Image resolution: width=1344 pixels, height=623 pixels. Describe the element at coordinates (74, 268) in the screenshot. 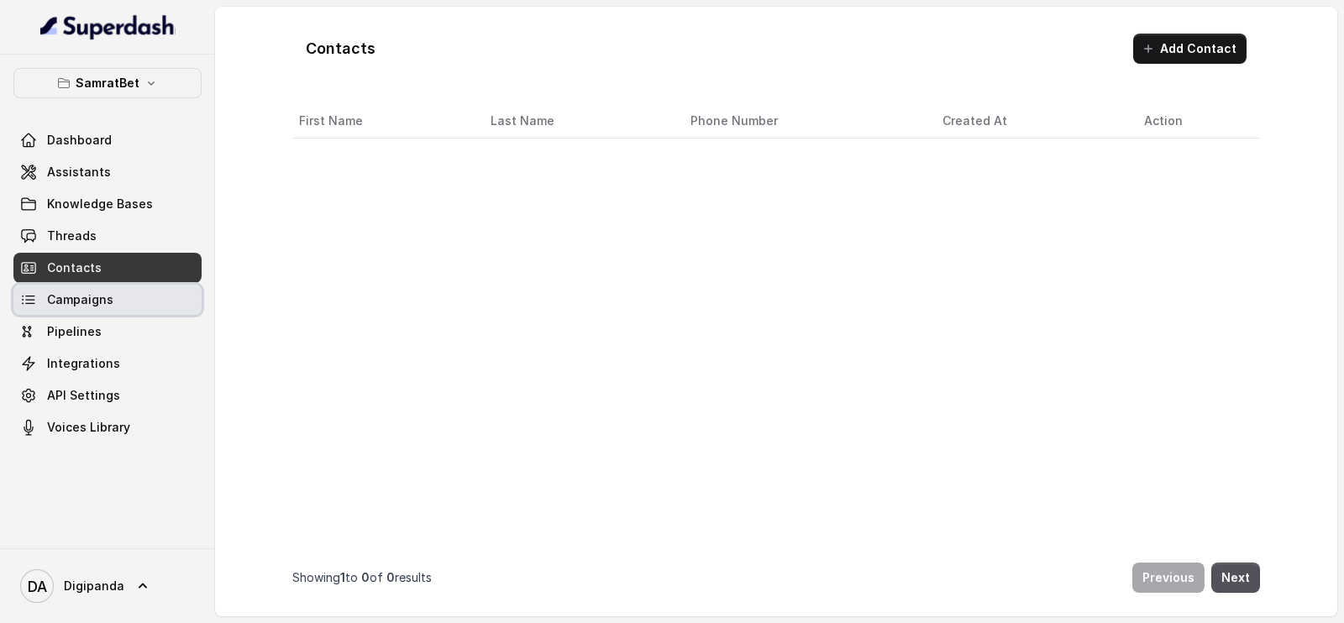

I see `span: Contacts` at that location.